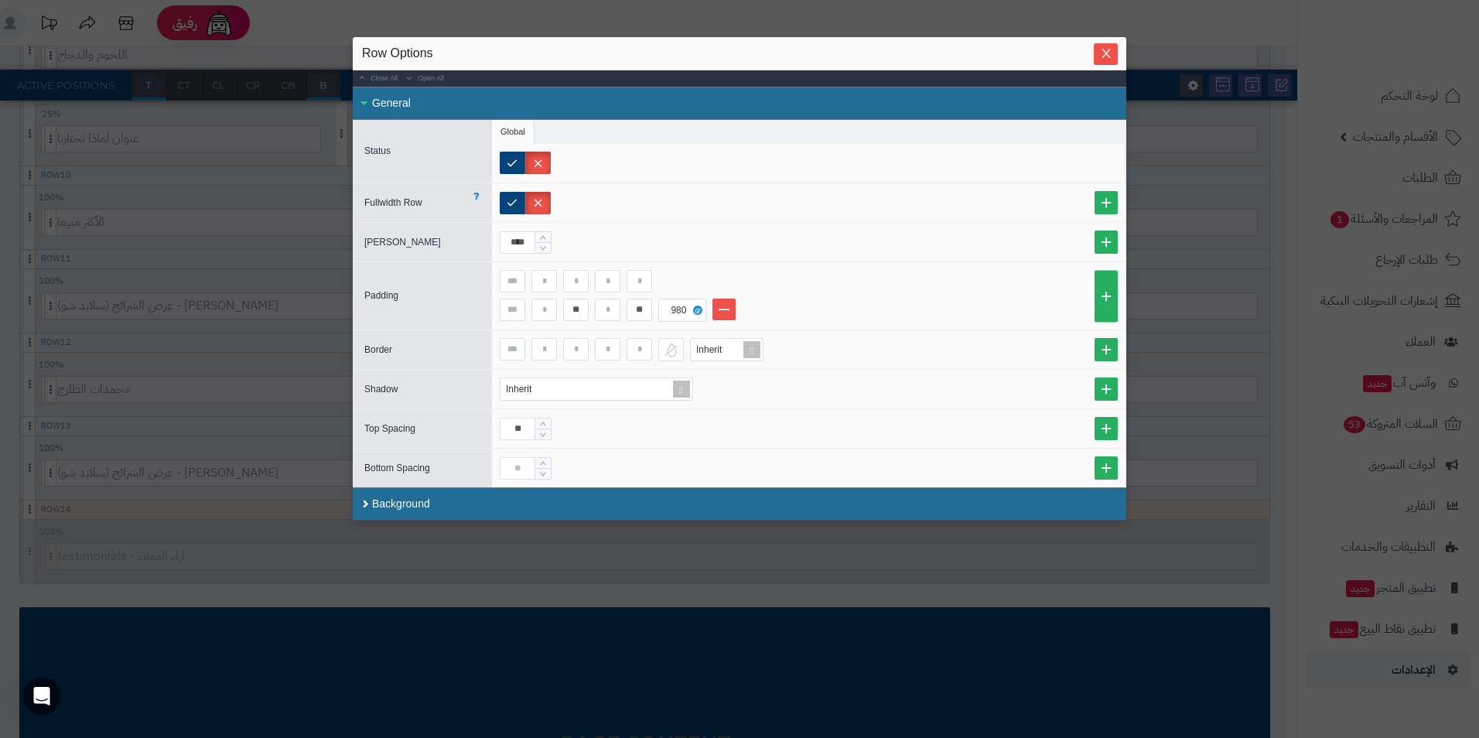 The height and width of the screenshot is (738, 1479). What do you see at coordinates (397, 468) in the screenshot?
I see `span: Bottom Spacing` at bounding box center [397, 468].